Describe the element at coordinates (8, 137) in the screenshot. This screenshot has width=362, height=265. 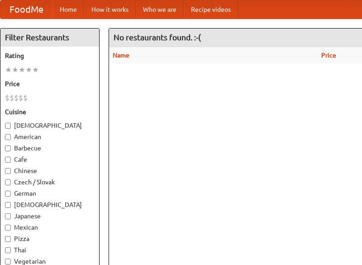
I see `input: American` at that location.